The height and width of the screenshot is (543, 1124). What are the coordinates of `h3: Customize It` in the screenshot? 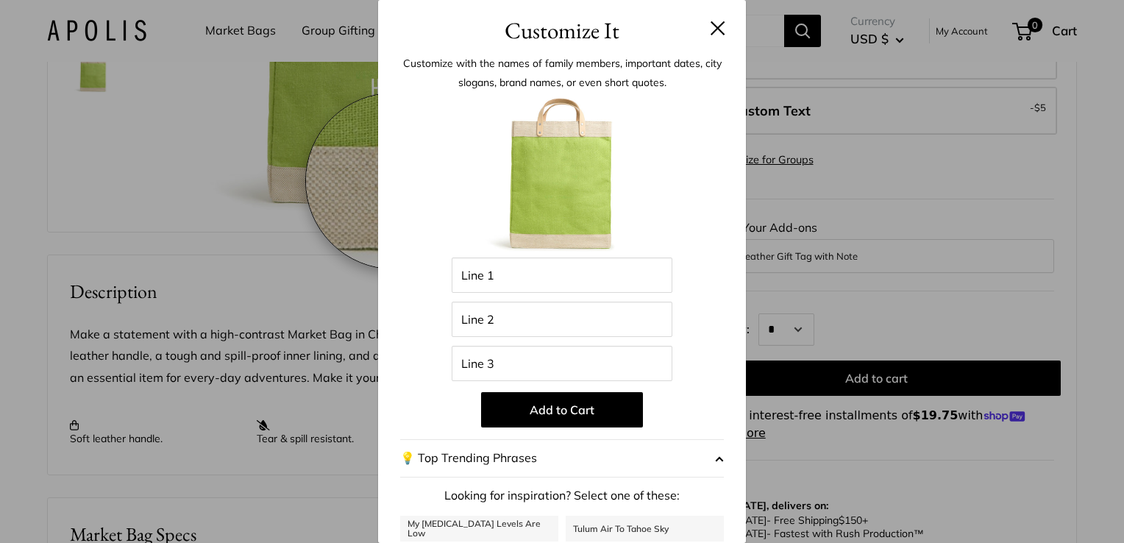 It's located at (562, 30).